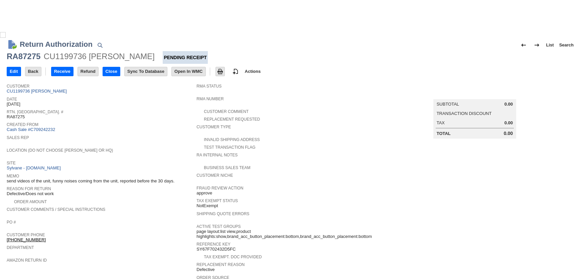 The width and height of the screenshot is (583, 279). What do you see at coordinates (204, 193) in the screenshot?
I see `span: approve` at bounding box center [204, 193].